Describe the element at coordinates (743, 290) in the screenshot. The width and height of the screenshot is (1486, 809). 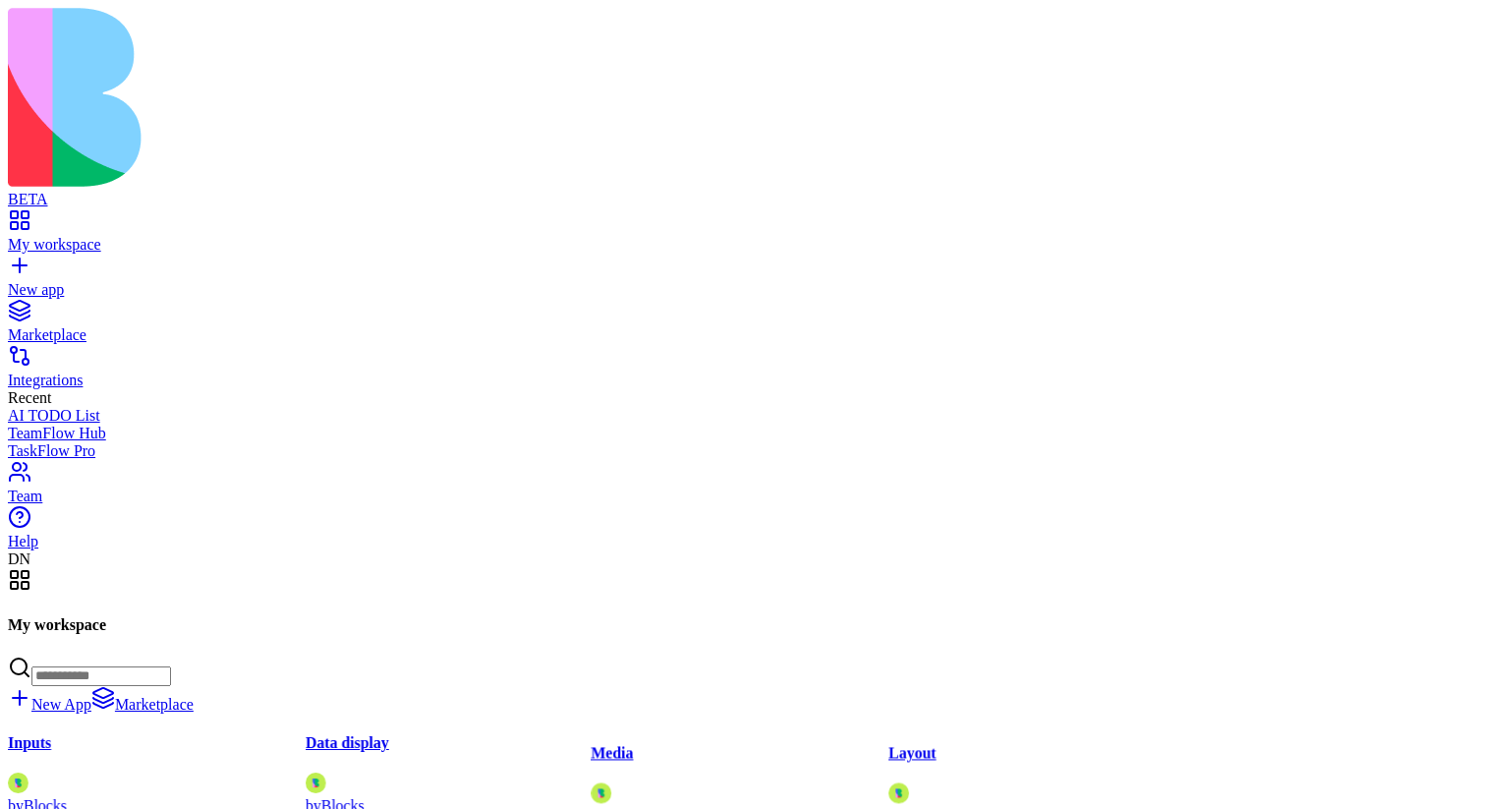
I see `div: New app` at that location.